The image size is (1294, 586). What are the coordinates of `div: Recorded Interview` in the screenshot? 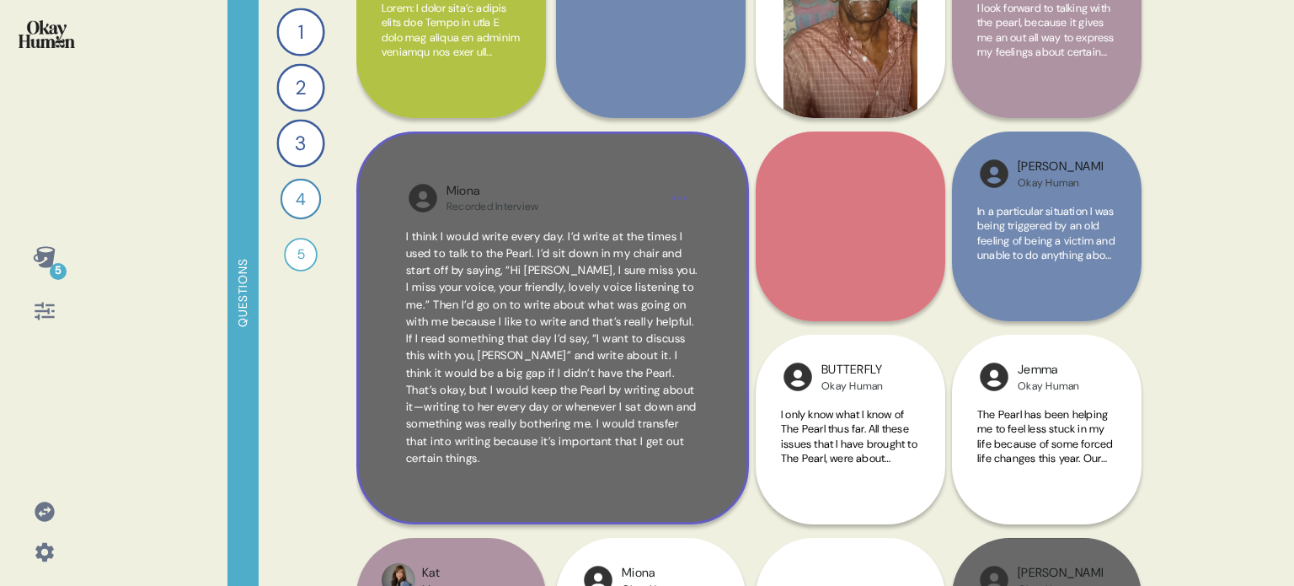 It's located at (493, 206).